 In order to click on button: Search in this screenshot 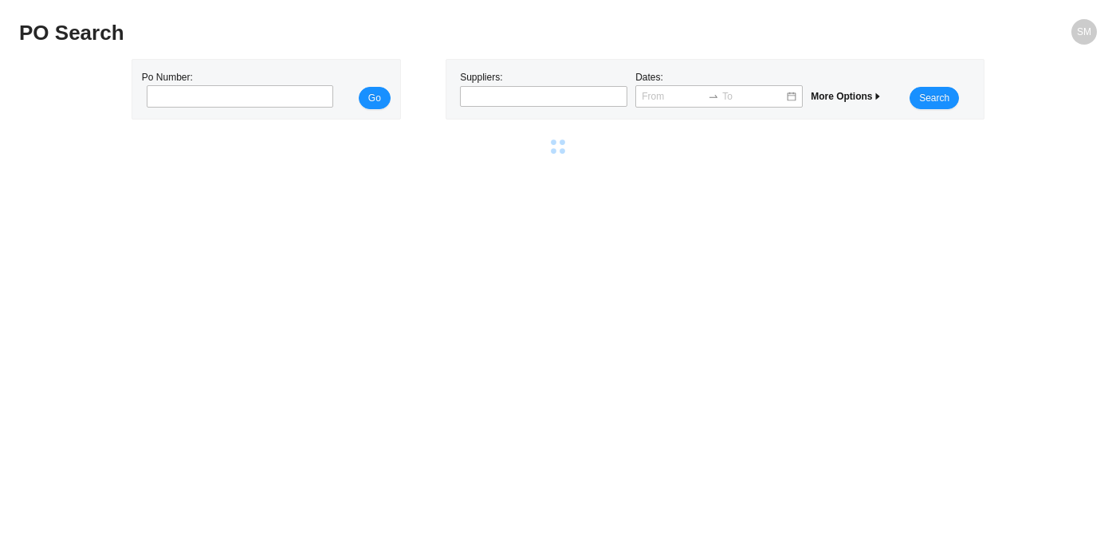, I will do `click(934, 98)`.